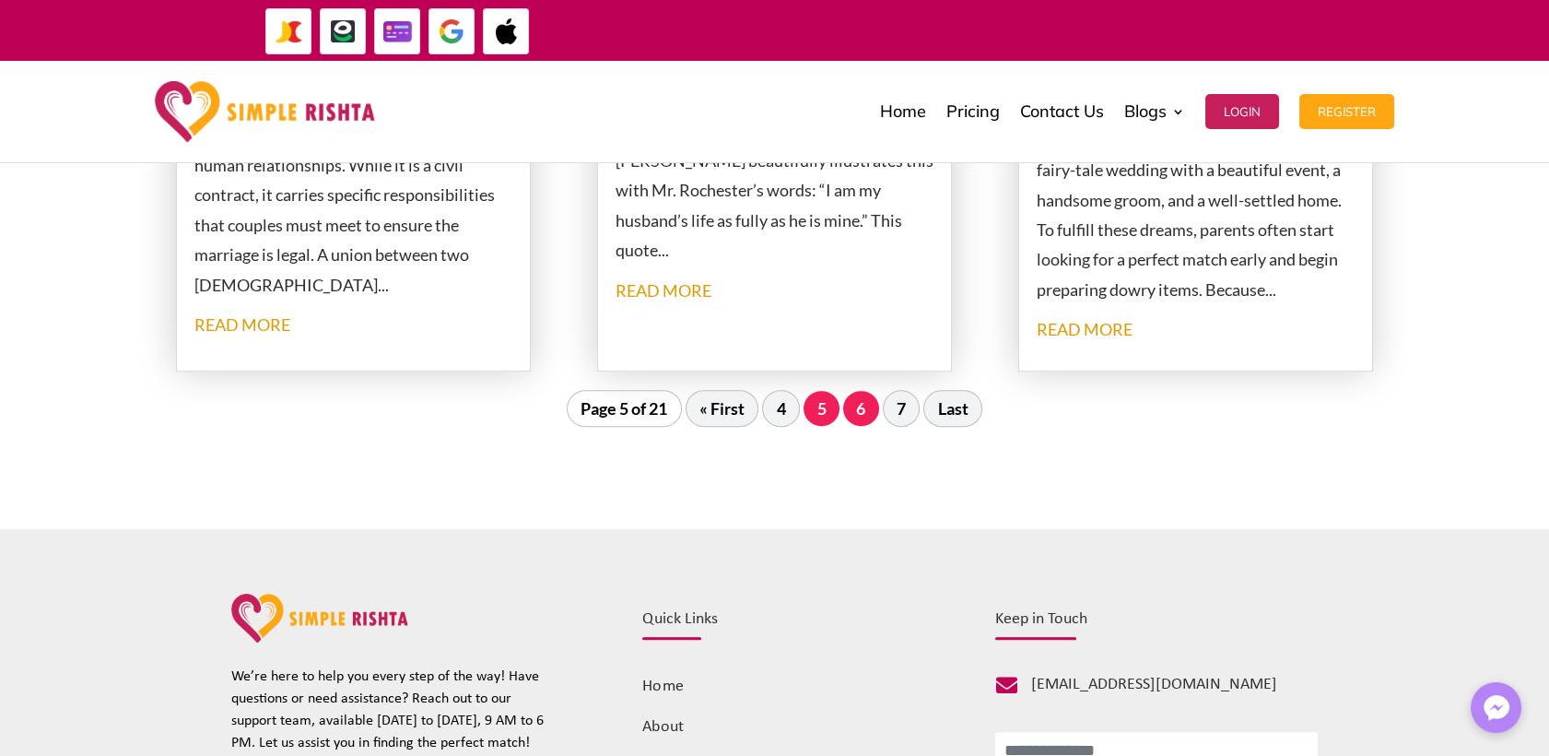 Image resolution: width=1549 pixels, height=756 pixels. What do you see at coordinates (1157, 624) in the screenshot?
I see `h4: Keep in Touch` at bounding box center [1157, 624].